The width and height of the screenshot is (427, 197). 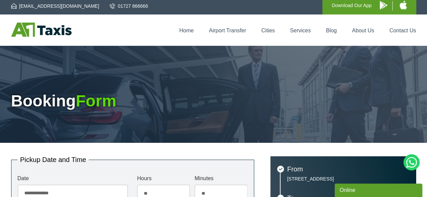 I want to click on a: Home, so click(x=186, y=30).